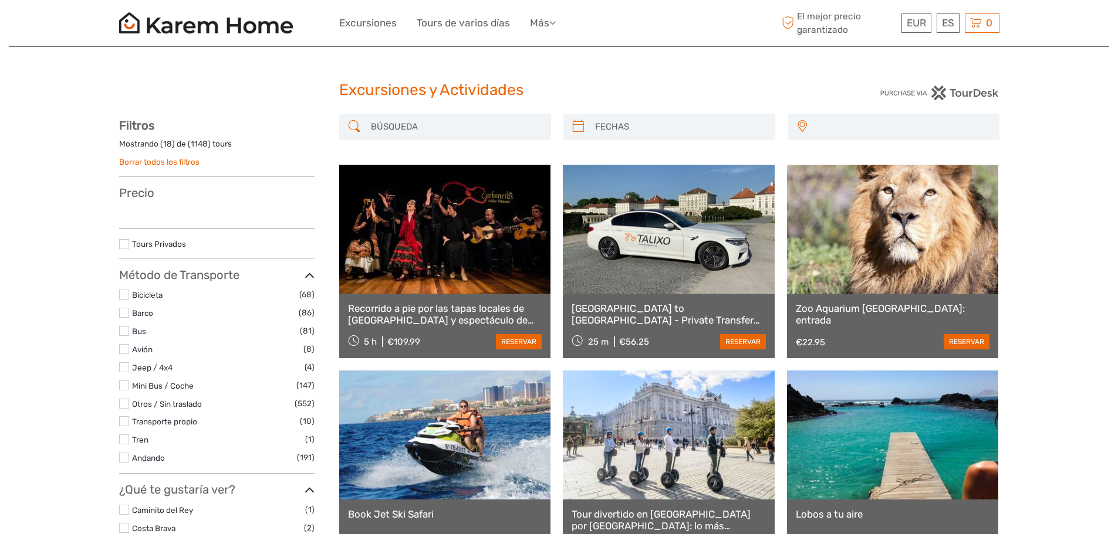 The image size is (1118, 534). Describe the element at coordinates (559, 90) in the screenshot. I see `h1: Excursiones y Actividades` at that location.